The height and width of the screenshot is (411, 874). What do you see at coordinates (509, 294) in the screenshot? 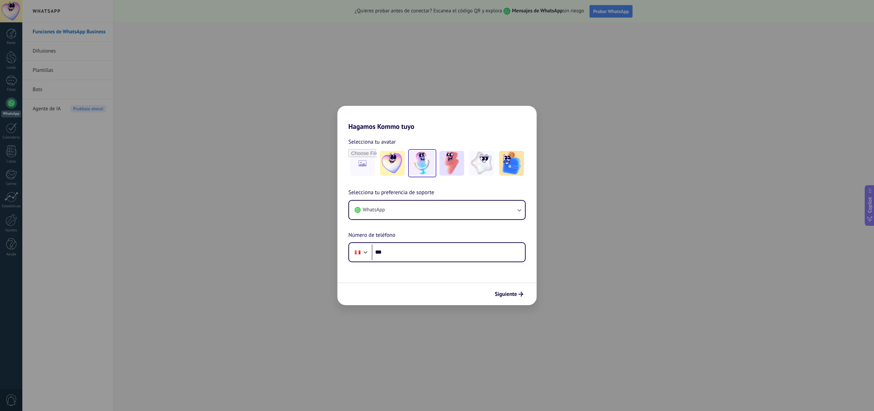
I see `button: Siguiente` at bounding box center [509, 294].